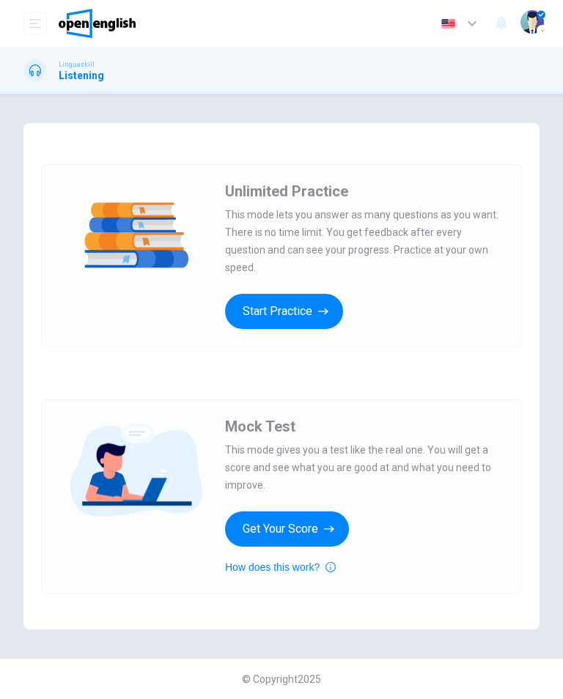  I want to click on a: OpenEnglish logo, so click(97, 23).